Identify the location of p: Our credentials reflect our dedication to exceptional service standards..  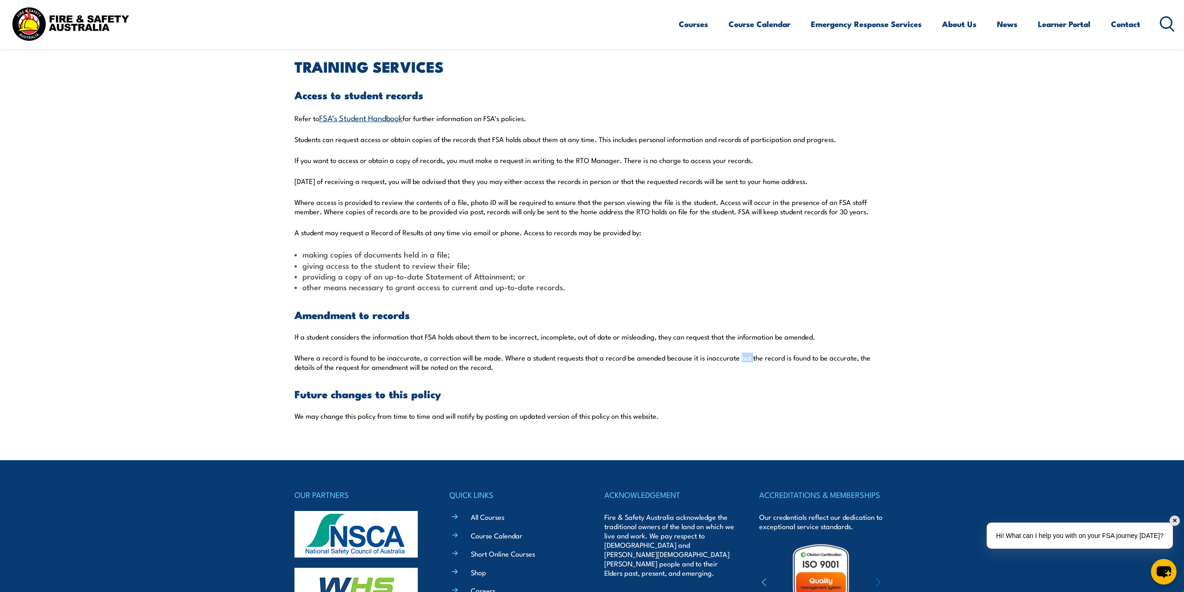
(825, 521).